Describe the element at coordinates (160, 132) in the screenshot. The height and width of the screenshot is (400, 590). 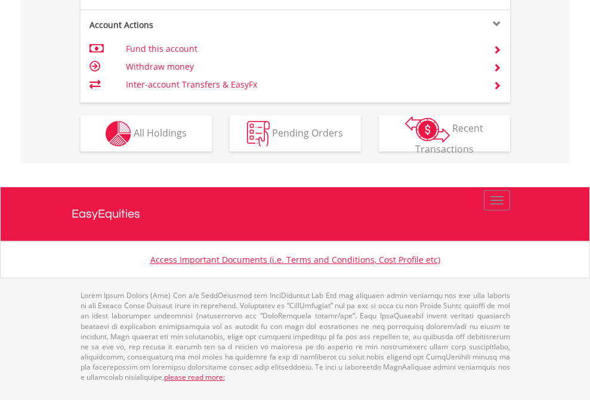
I see `span: All Holdings` at that location.